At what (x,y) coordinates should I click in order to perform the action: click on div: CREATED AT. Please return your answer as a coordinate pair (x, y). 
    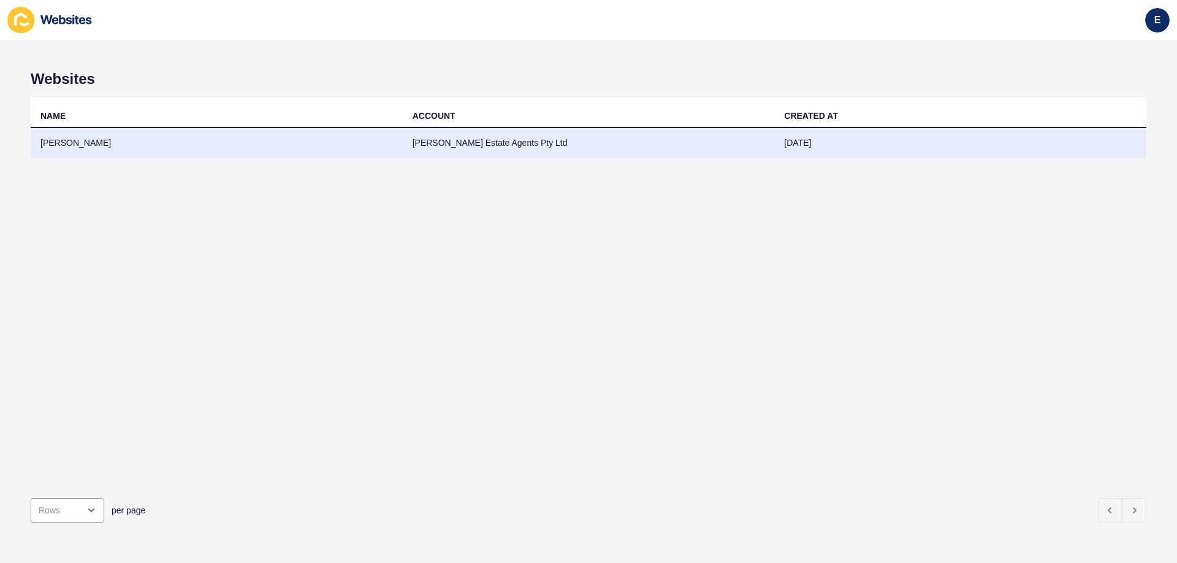
    Looking at the image, I should click on (811, 116).